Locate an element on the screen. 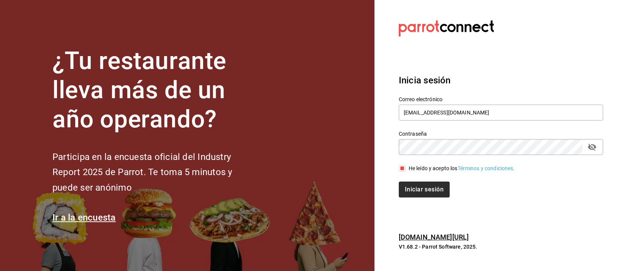 The image size is (624, 271). button: Iniciar sesión is located at coordinates (424, 190).